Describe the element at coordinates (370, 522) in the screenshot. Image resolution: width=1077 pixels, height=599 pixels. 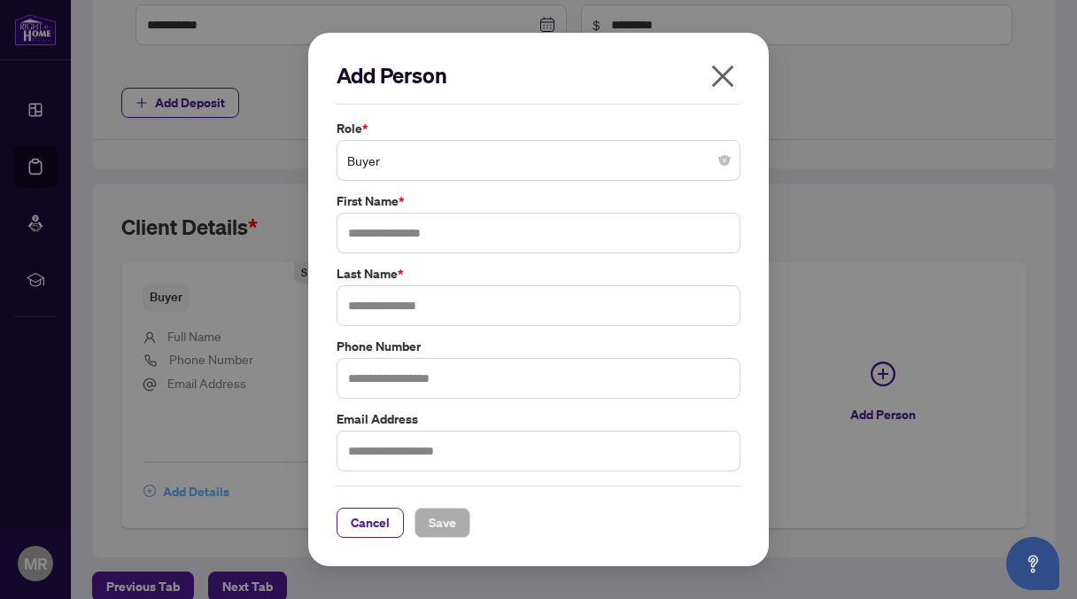
I see `button: Cancel` at that location.